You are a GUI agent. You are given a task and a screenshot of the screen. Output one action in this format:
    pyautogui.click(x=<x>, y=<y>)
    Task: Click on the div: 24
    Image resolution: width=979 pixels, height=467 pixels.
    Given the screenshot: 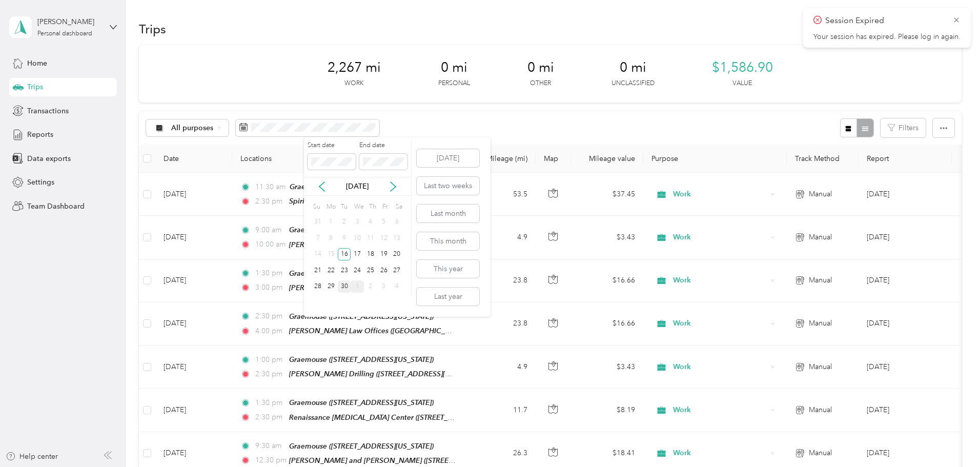 What is the action you would take?
    pyautogui.click(x=357, y=270)
    